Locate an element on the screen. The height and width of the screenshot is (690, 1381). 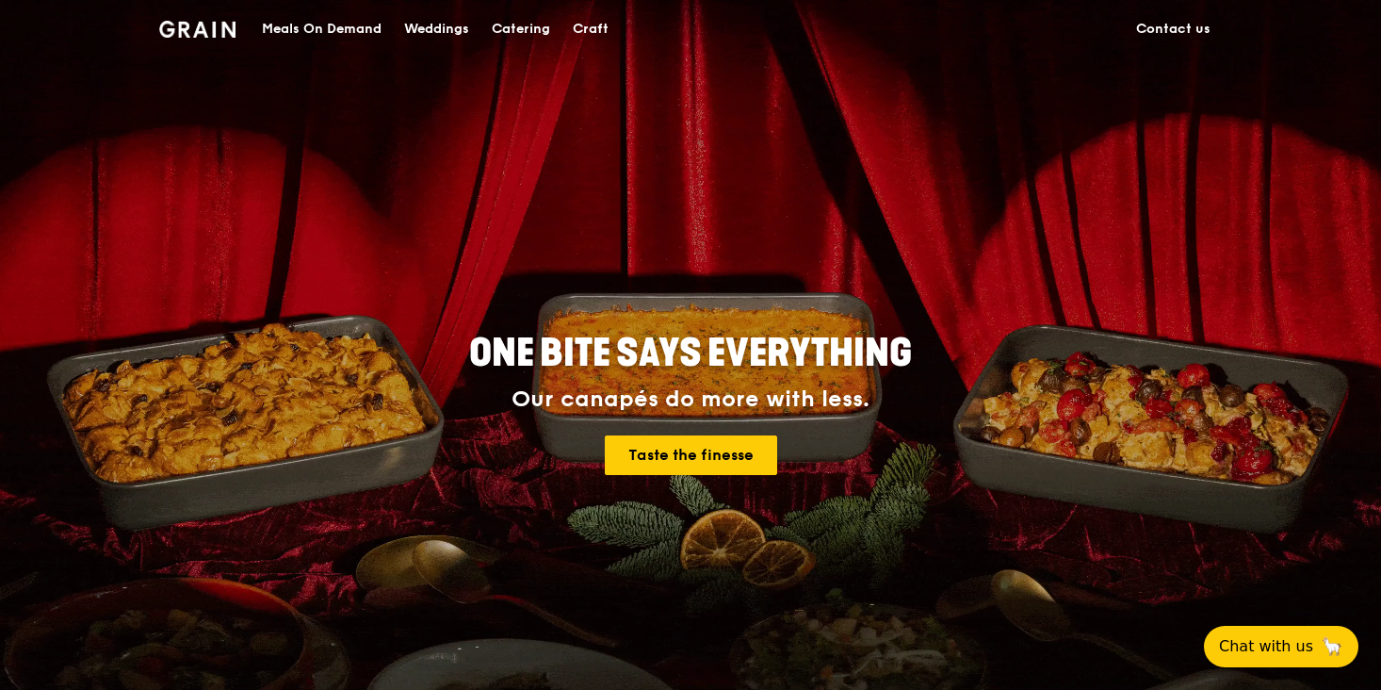
a: Weddings is located at coordinates (436, 29).